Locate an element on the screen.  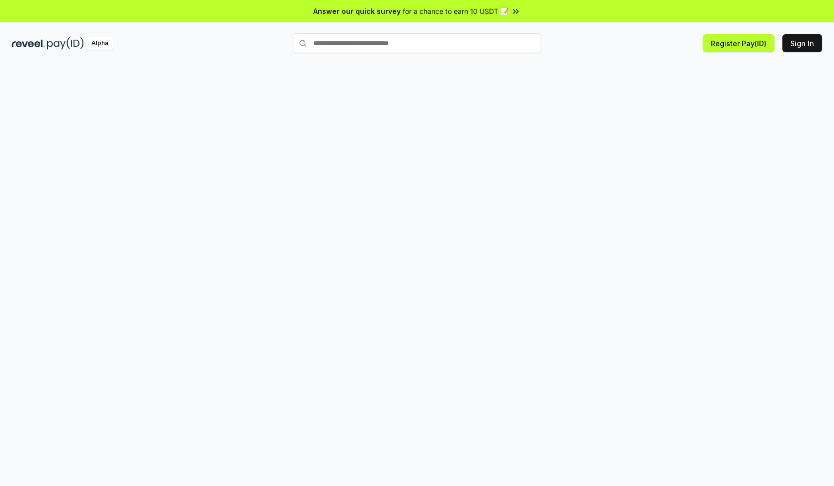
button: Sign In is located at coordinates (802, 43).